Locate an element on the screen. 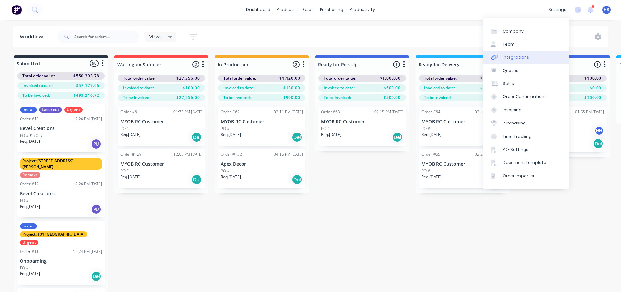 This screenshot has height=292, width=621. a: Document templates is located at coordinates (526, 163).